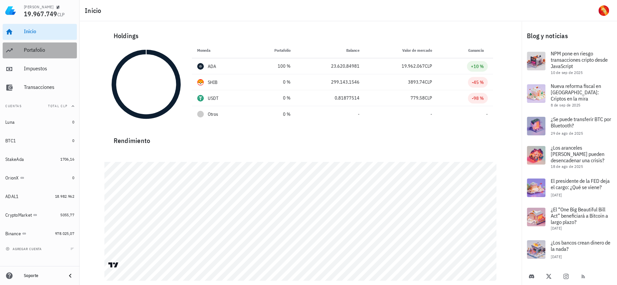 This screenshot has width=617, height=285. Describe the element at coordinates (40, 215) in the screenshot. I see `a: CryptoMarket 5055,77` at that location.